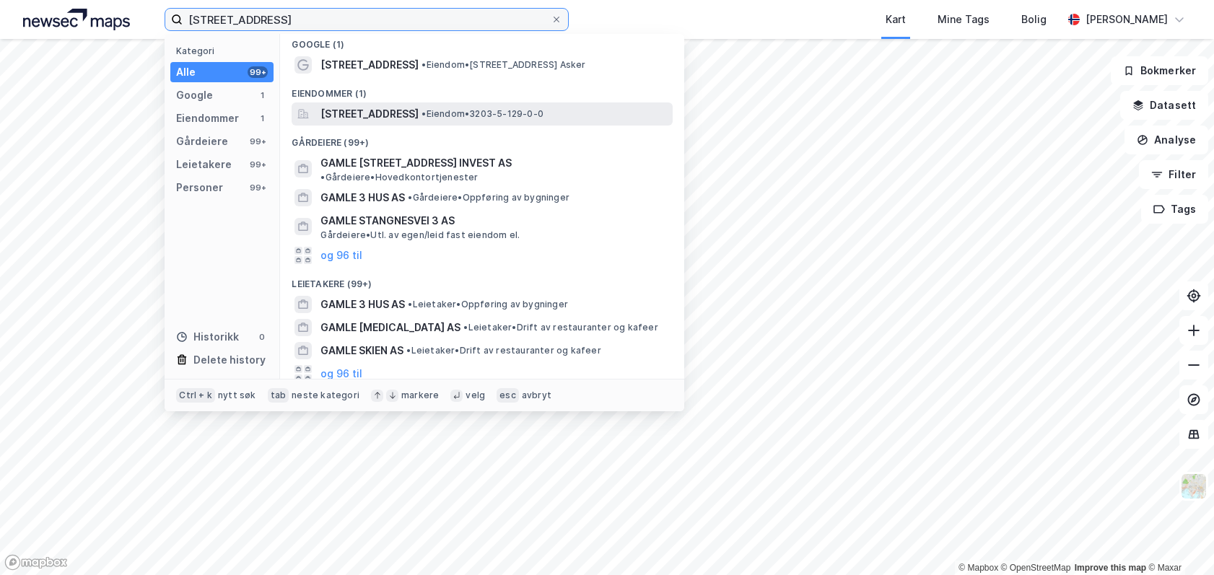 Image resolution: width=1214 pixels, height=575 pixels. I want to click on img: Z, so click(1194, 487).